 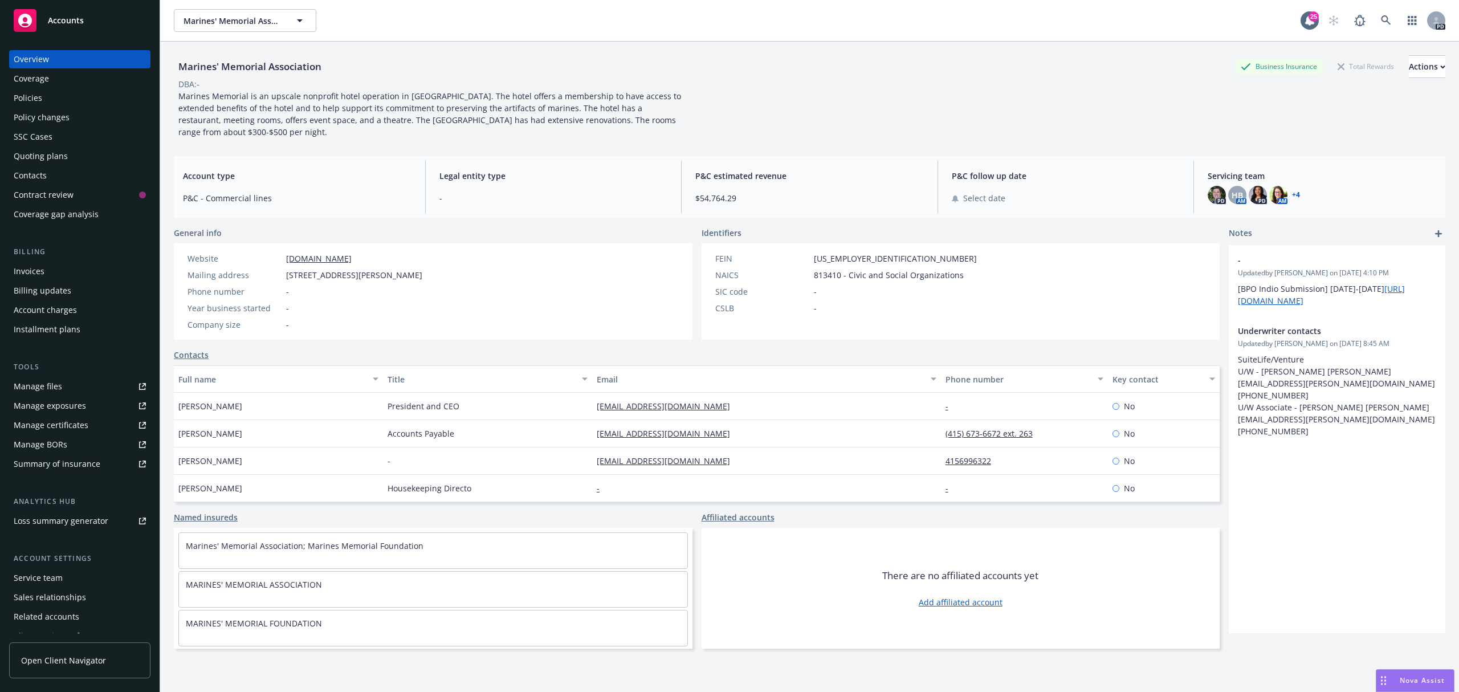 What do you see at coordinates (1412, 21) in the screenshot?
I see `a: Switch app` at bounding box center [1412, 21].